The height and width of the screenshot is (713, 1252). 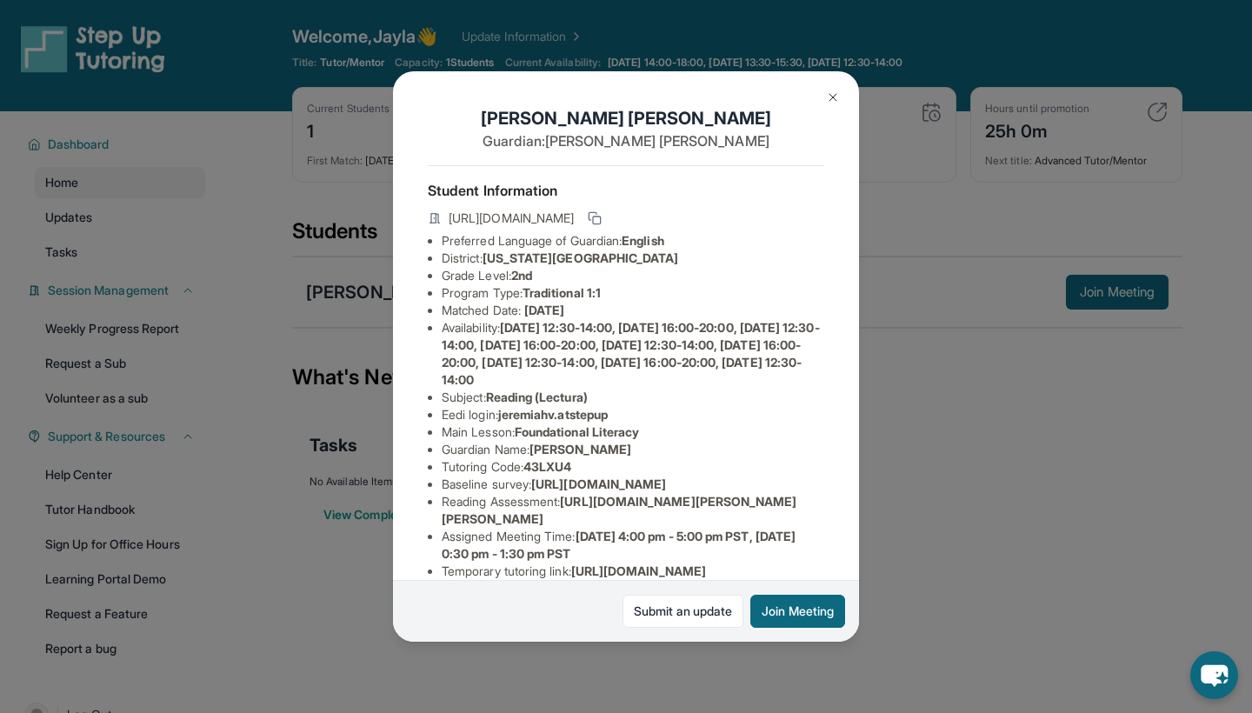 What do you see at coordinates (633, 510) in the screenshot?
I see `li: Reading Assessment :` at bounding box center [633, 510].